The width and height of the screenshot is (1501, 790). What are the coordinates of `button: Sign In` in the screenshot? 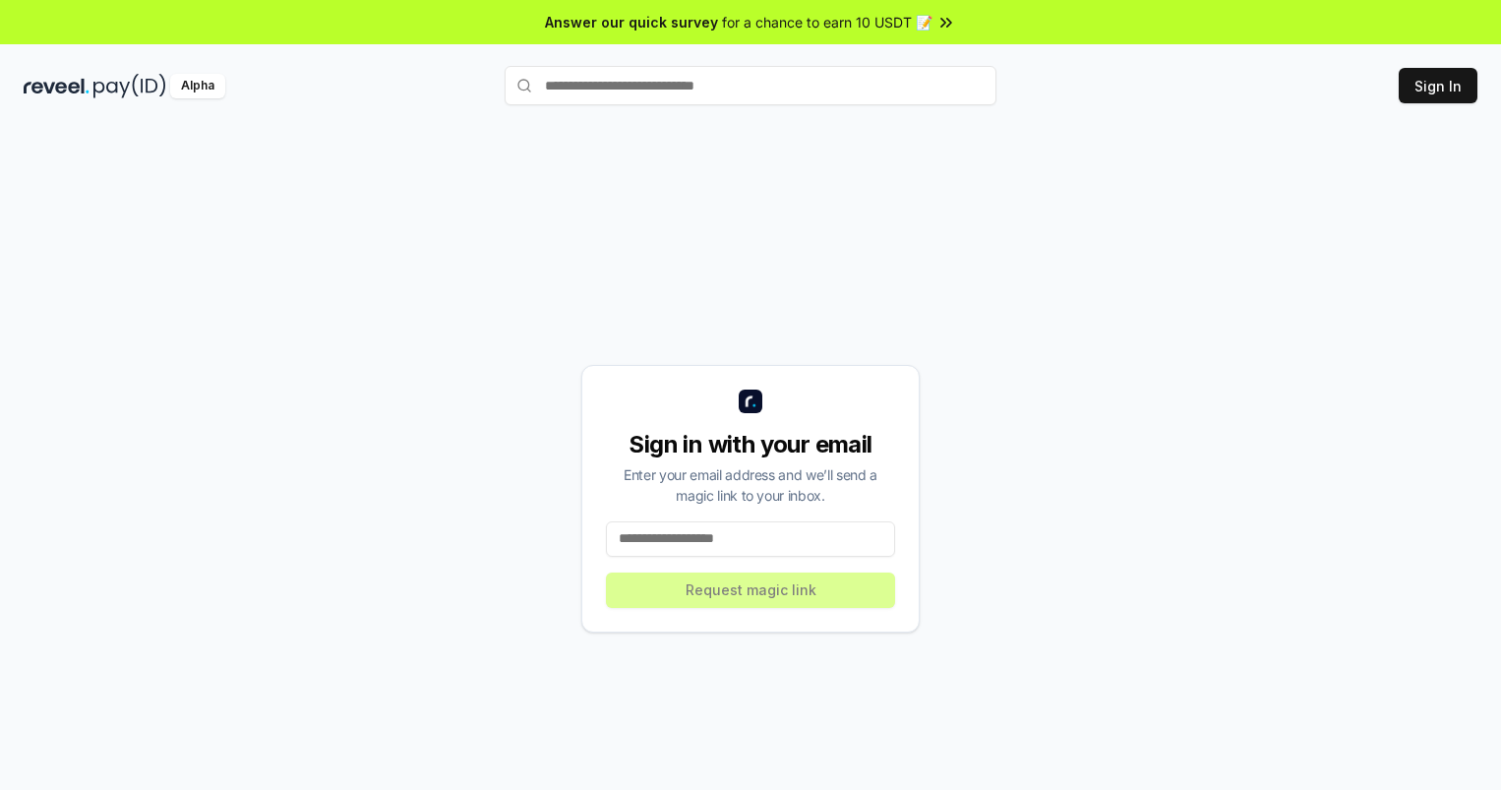 It's located at (1438, 86).